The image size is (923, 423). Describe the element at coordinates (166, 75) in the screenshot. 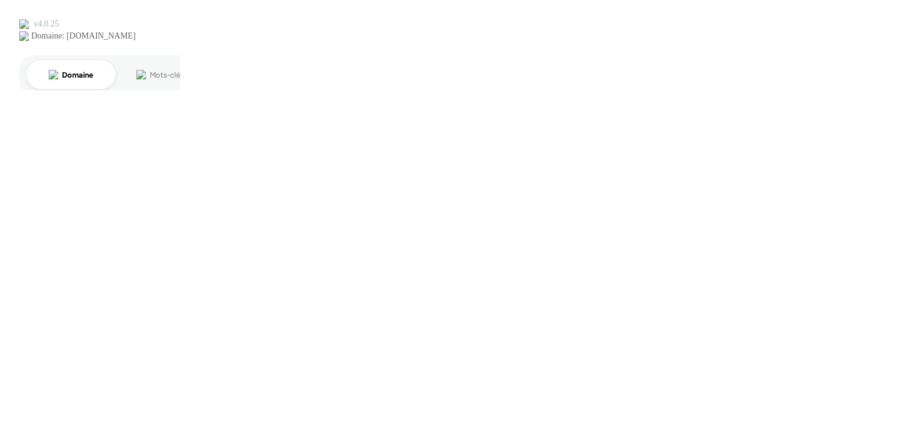

I see `div: Mots-clés` at that location.